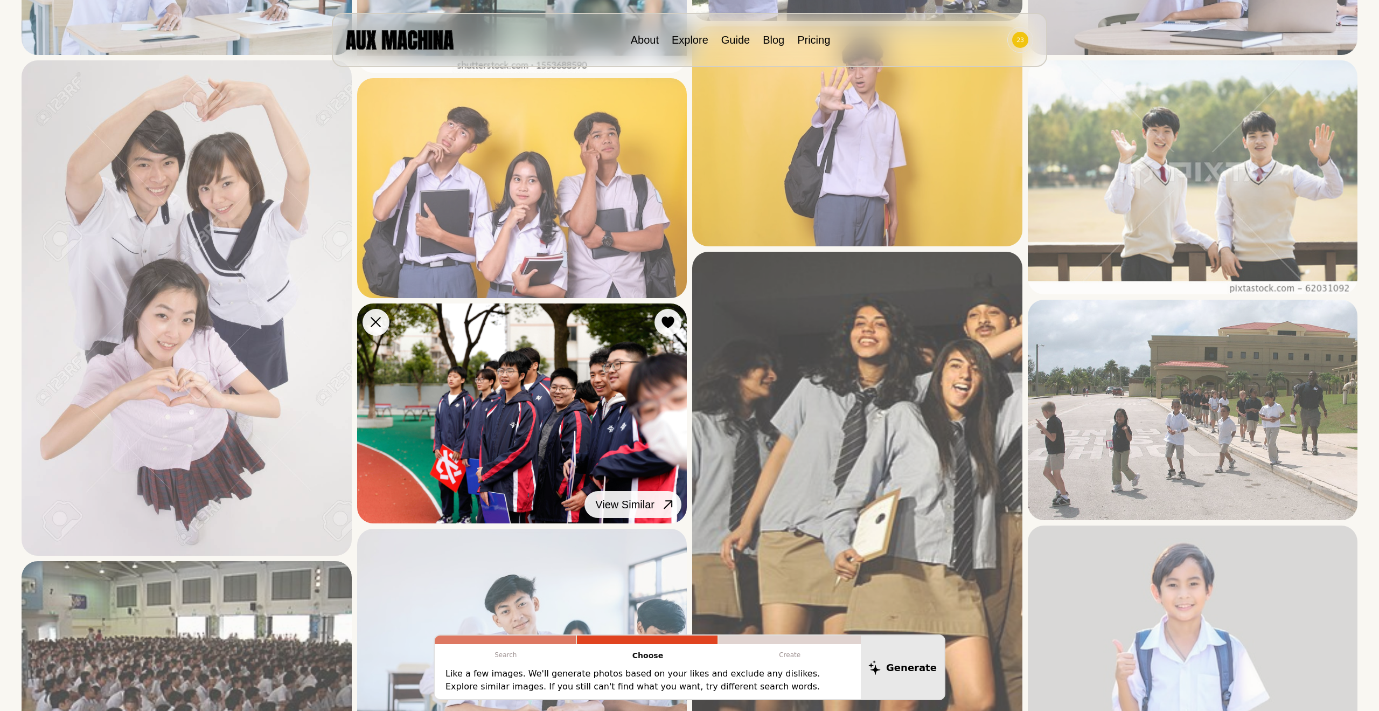  What do you see at coordinates (625, 504) in the screenshot?
I see `span: View Similar` at bounding box center [625, 504].